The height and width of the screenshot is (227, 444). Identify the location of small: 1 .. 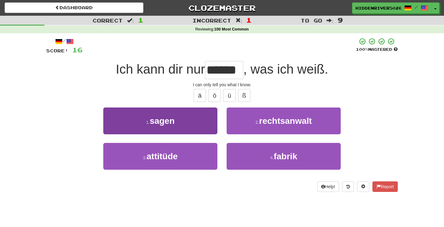
(148, 122).